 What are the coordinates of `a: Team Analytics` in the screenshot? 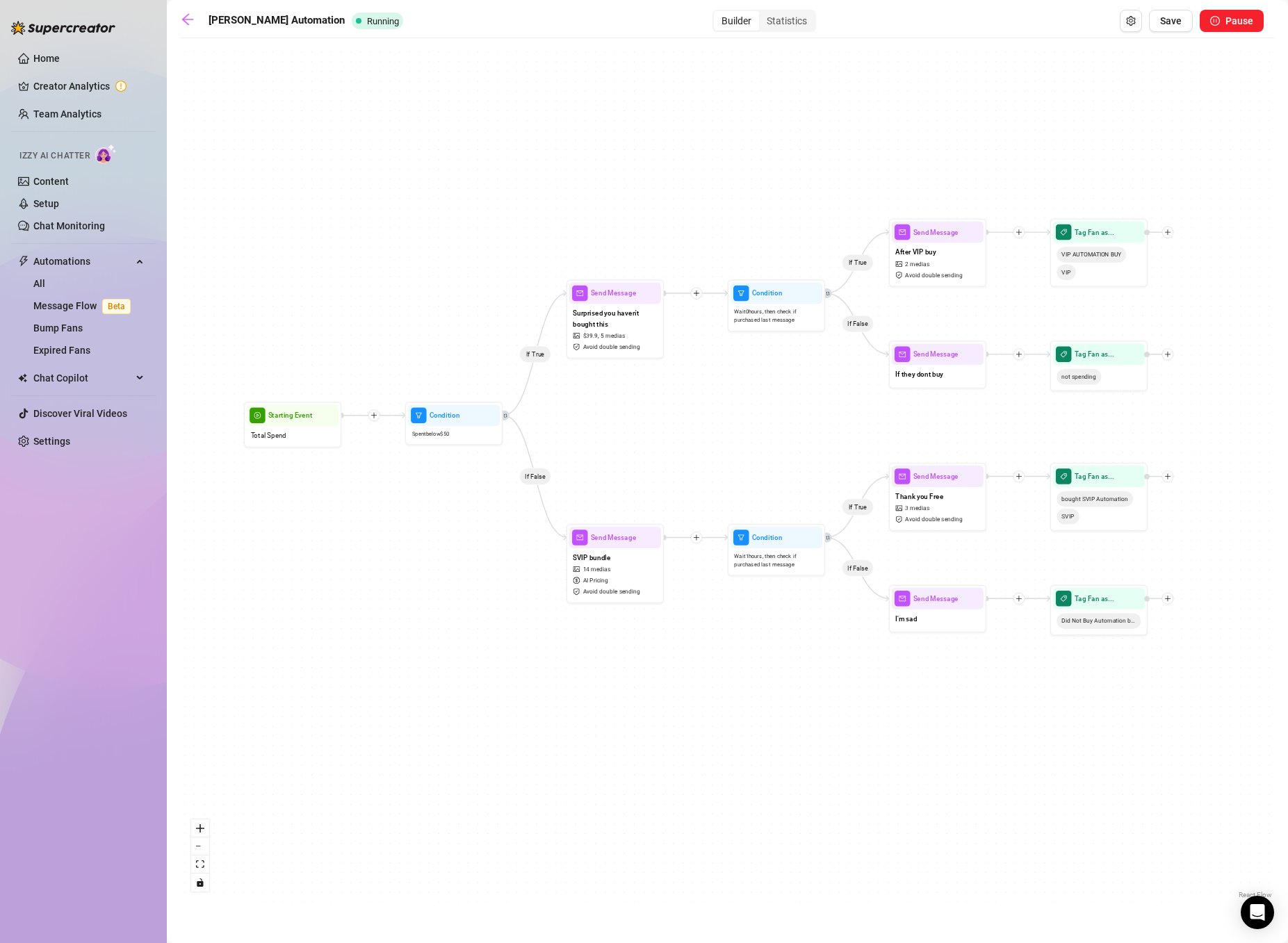 It's located at (68, 114).